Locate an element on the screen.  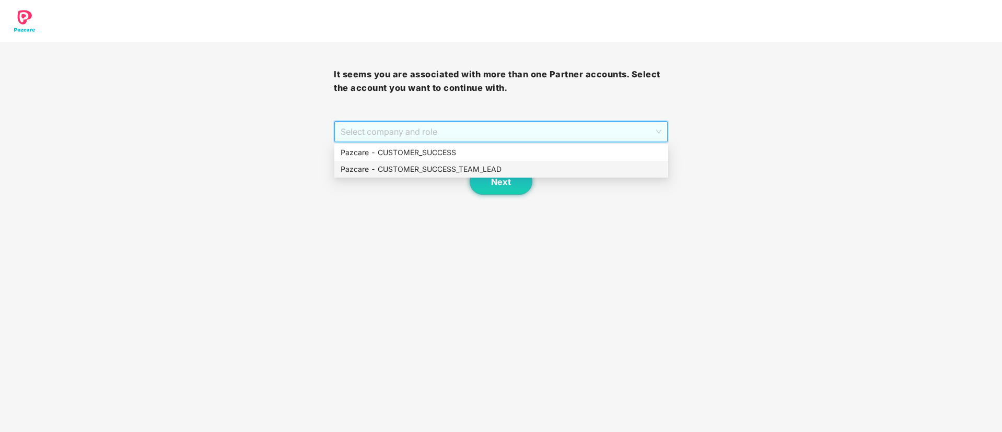
span: Next is located at coordinates (501, 182).